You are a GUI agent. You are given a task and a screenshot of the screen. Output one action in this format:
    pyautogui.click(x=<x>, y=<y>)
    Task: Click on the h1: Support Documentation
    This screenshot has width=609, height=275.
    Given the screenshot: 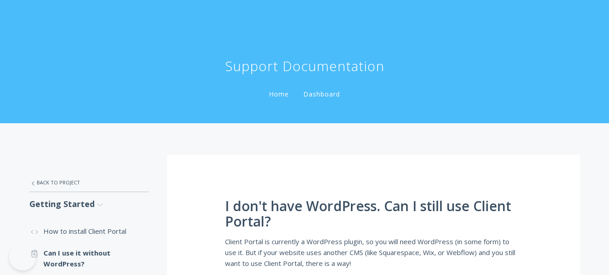 What is the action you would take?
    pyautogui.click(x=305, y=66)
    